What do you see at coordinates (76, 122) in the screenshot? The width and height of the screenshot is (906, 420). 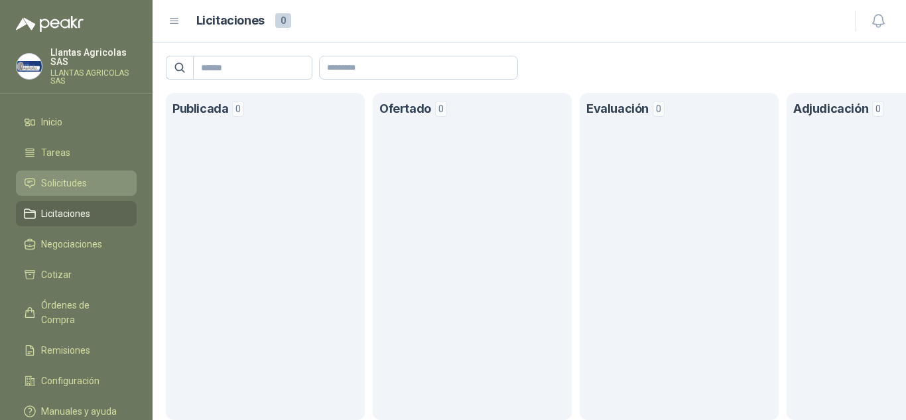 I see `a: Inicio` at bounding box center [76, 122].